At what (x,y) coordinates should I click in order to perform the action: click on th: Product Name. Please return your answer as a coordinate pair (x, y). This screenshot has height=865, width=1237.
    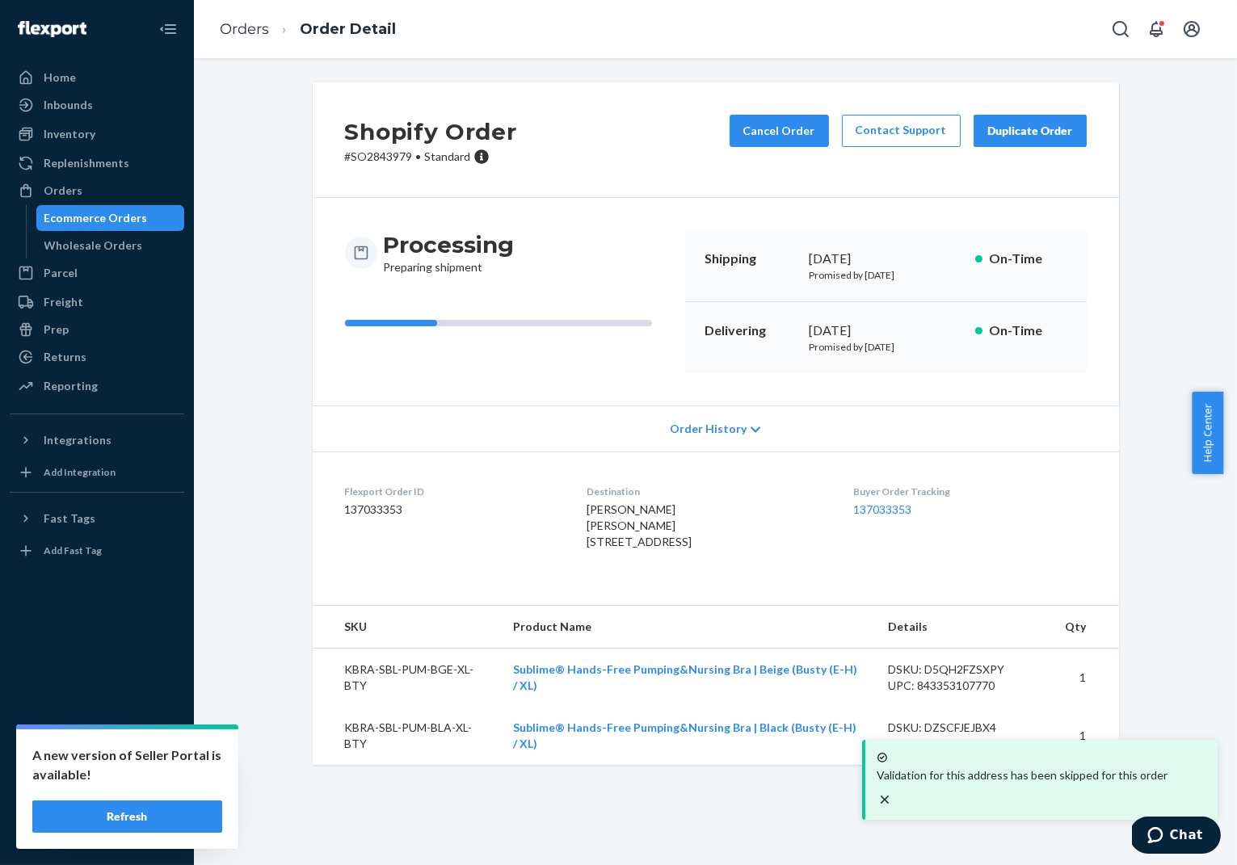
    Looking at the image, I should click on (687, 627).